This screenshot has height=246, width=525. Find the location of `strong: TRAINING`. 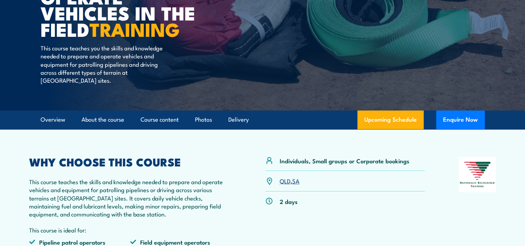

strong: TRAINING is located at coordinates (135, 28).